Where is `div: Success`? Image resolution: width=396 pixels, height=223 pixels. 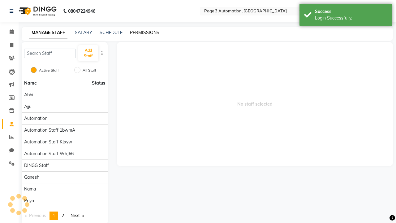 div: Success is located at coordinates (351, 11).